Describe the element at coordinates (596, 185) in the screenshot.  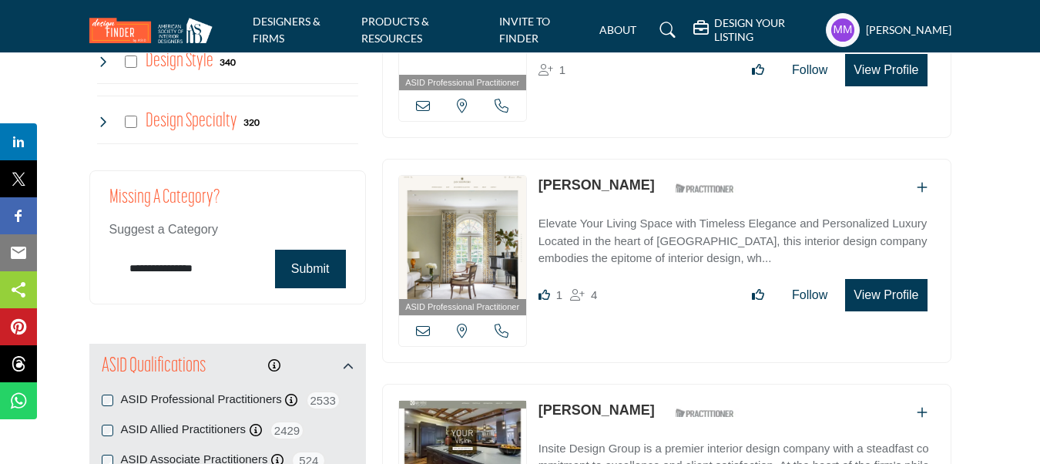
I see `p: Jan Showers` at that location.